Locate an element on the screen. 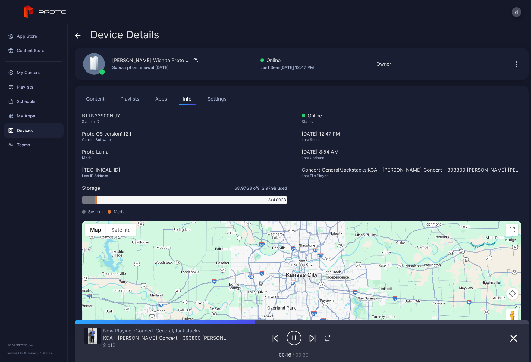 The height and width of the screenshot is (362, 531). a: Teams is located at coordinates (33, 145).